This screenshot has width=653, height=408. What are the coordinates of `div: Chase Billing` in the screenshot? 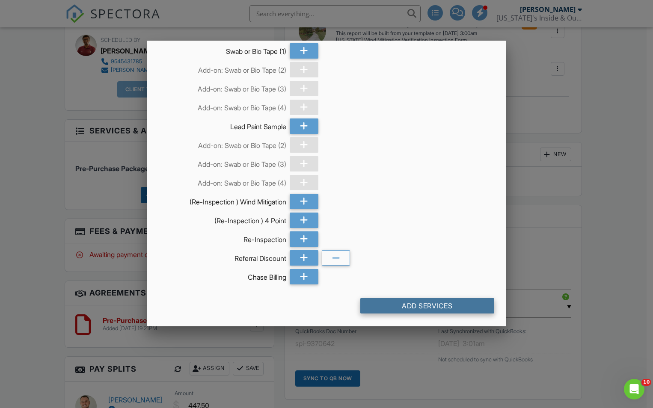 It's located at (223, 276).